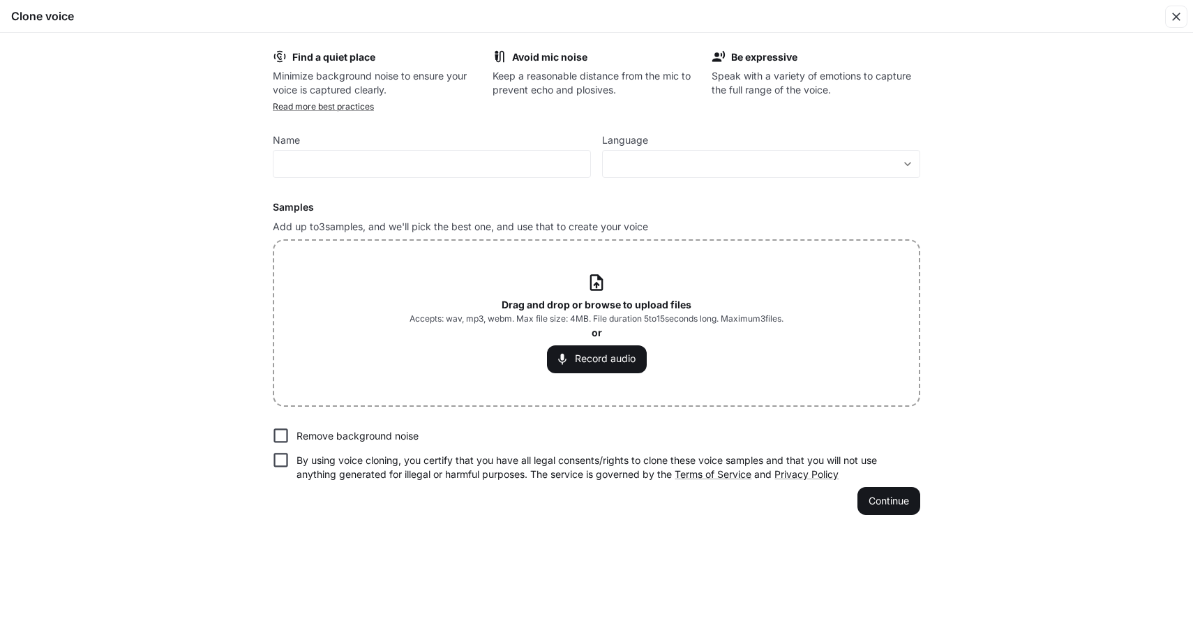 The image size is (1193, 637). What do you see at coordinates (43, 16) in the screenshot?
I see `h5: Clone voice` at bounding box center [43, 16].